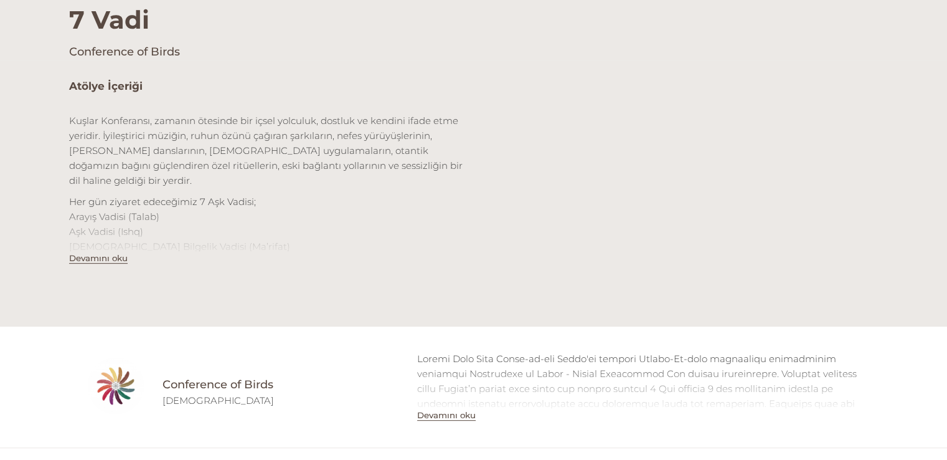 This screenshot has height=460, width=947. Describe the element at coordinates (280, 384) in the screenshot. I see `a: Conference of Birds` at that location.